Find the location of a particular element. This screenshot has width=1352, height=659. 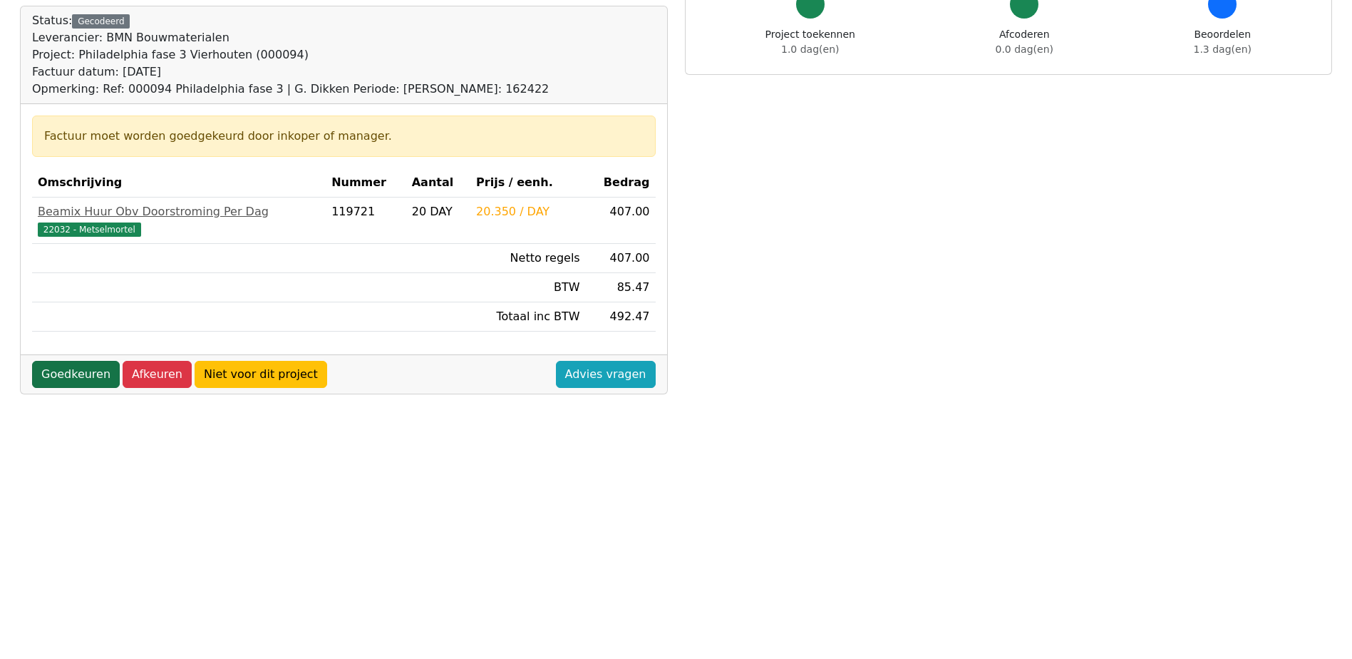

div: Status: is located at coordinates (290, 55).